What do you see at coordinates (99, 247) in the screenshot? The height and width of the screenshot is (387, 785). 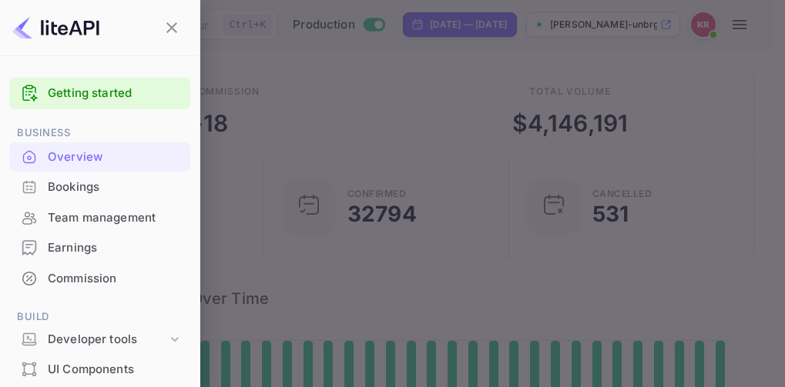 I see `a: Earnings` at bounding box center [99, 247].